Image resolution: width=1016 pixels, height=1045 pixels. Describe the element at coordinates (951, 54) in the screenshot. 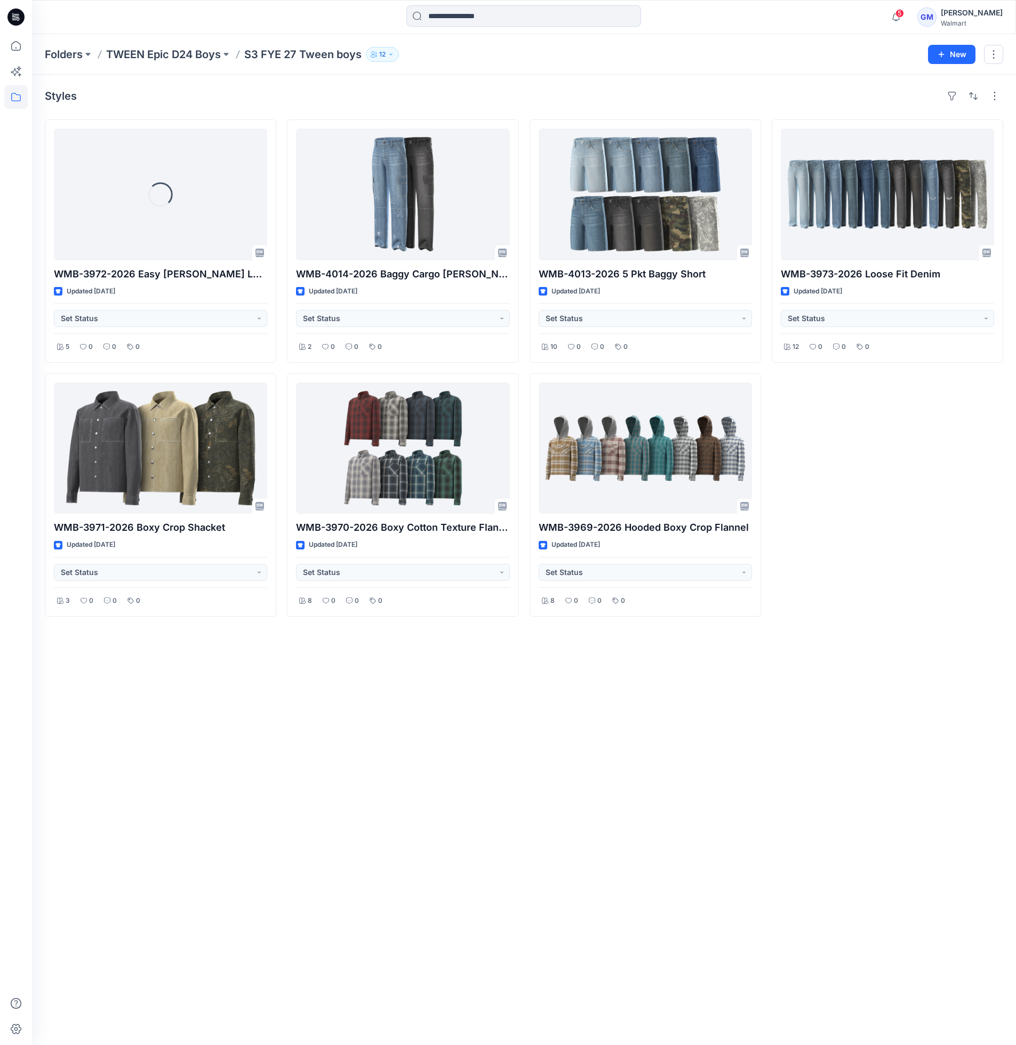

I see `button: New` at that location.